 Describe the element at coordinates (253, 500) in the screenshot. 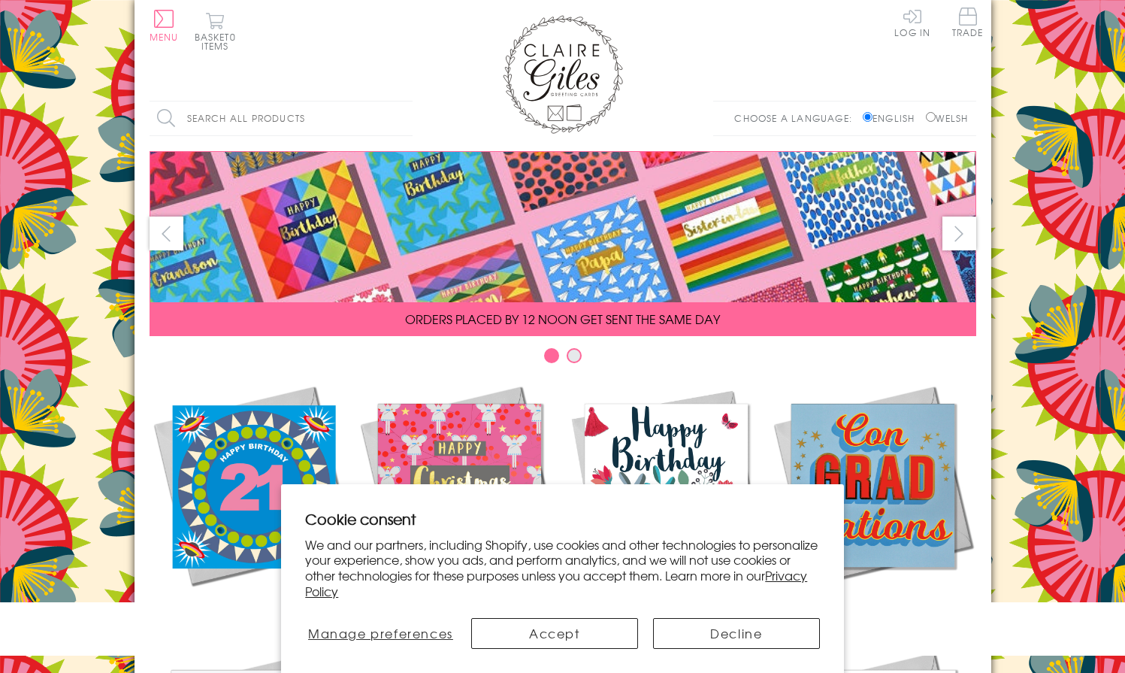

I see `a: New Releases` at that location.